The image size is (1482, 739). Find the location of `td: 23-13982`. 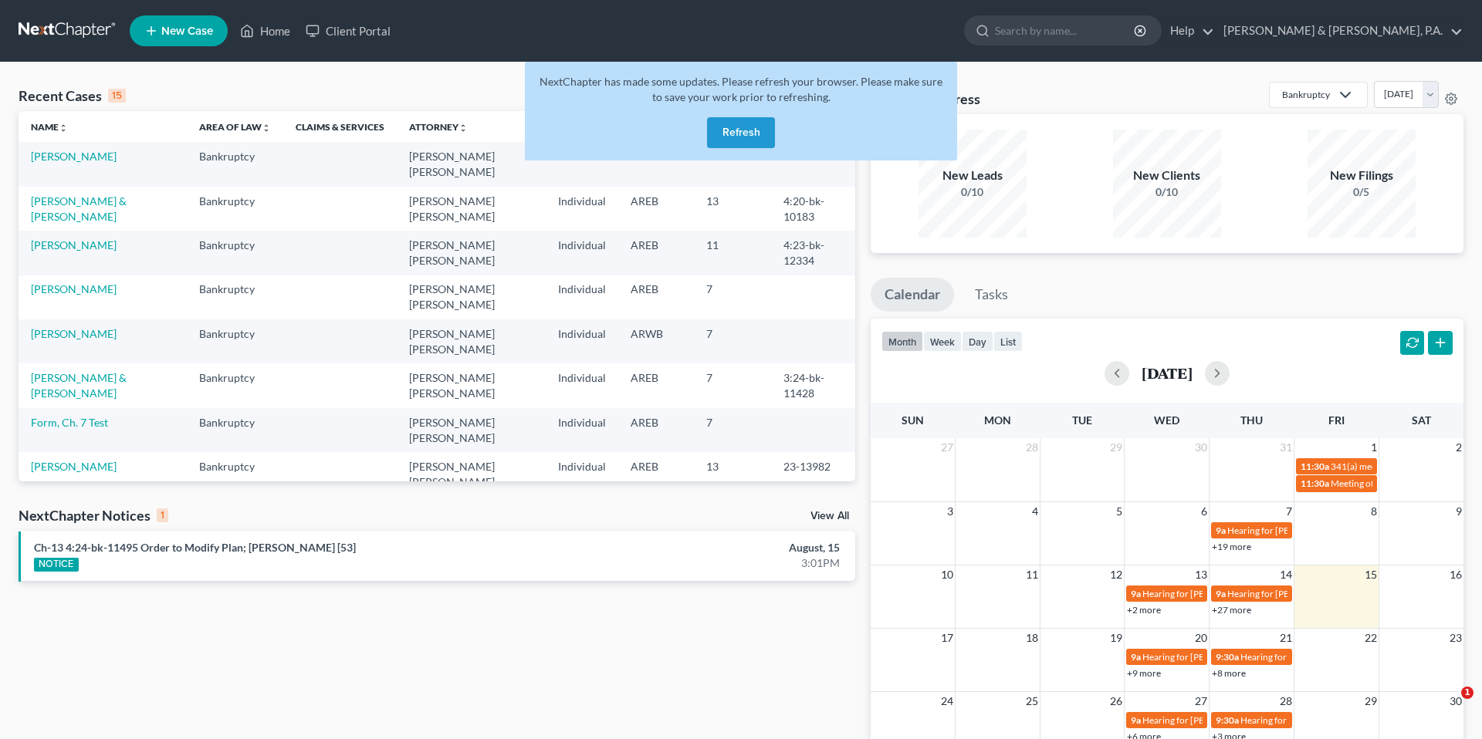

td: 23-13982 is located at coordinates (813, 474).